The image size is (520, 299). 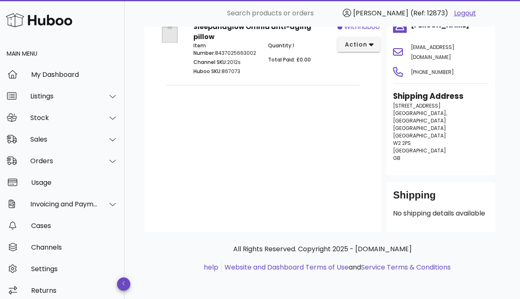 I want to click on a: help, so click(x=211, y=267).